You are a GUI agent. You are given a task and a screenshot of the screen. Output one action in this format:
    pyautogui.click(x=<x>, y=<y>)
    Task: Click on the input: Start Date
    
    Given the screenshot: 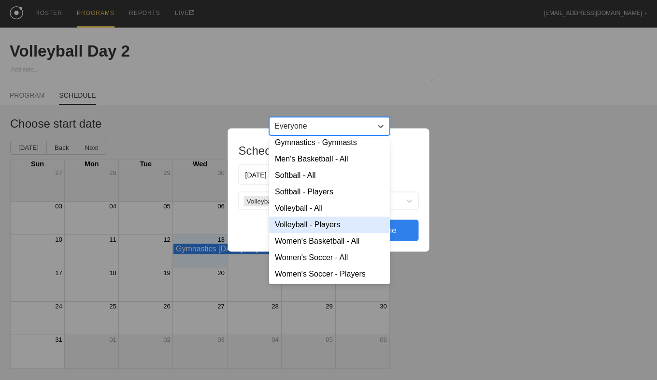 What is the action you would take?
    pyautogui.click(x=264, y=175)
    